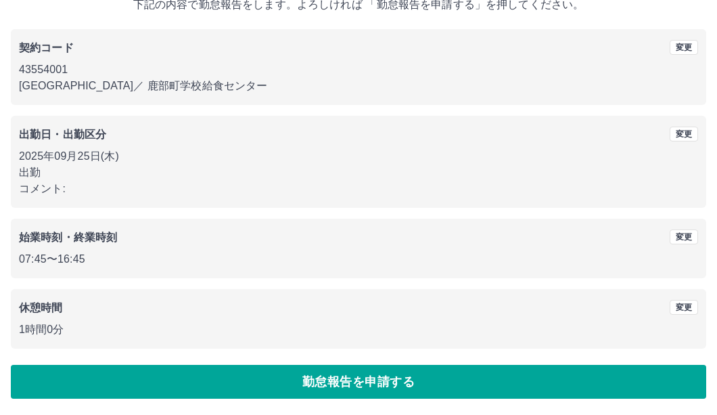  What do you see at coordinates (46, 47) in the screenshot?
I see `b: 契約コード` at bounding box center [46, 47].